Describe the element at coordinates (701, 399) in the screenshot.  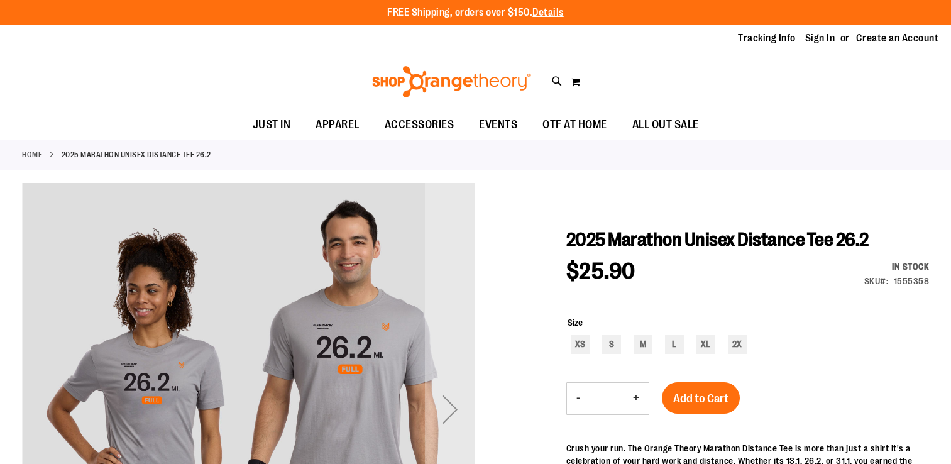
I see `span: Add to Cart` at that location.